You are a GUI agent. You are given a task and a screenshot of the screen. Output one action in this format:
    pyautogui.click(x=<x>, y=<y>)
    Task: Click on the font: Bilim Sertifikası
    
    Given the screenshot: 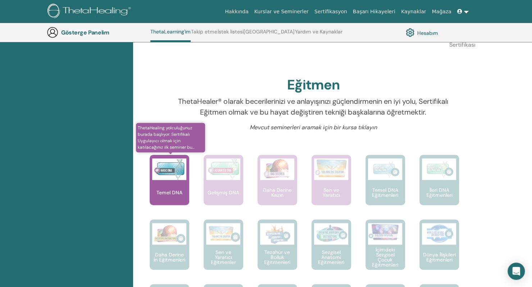 What is the action you would take?
    pyautogui.click(x=462, y=42)
    